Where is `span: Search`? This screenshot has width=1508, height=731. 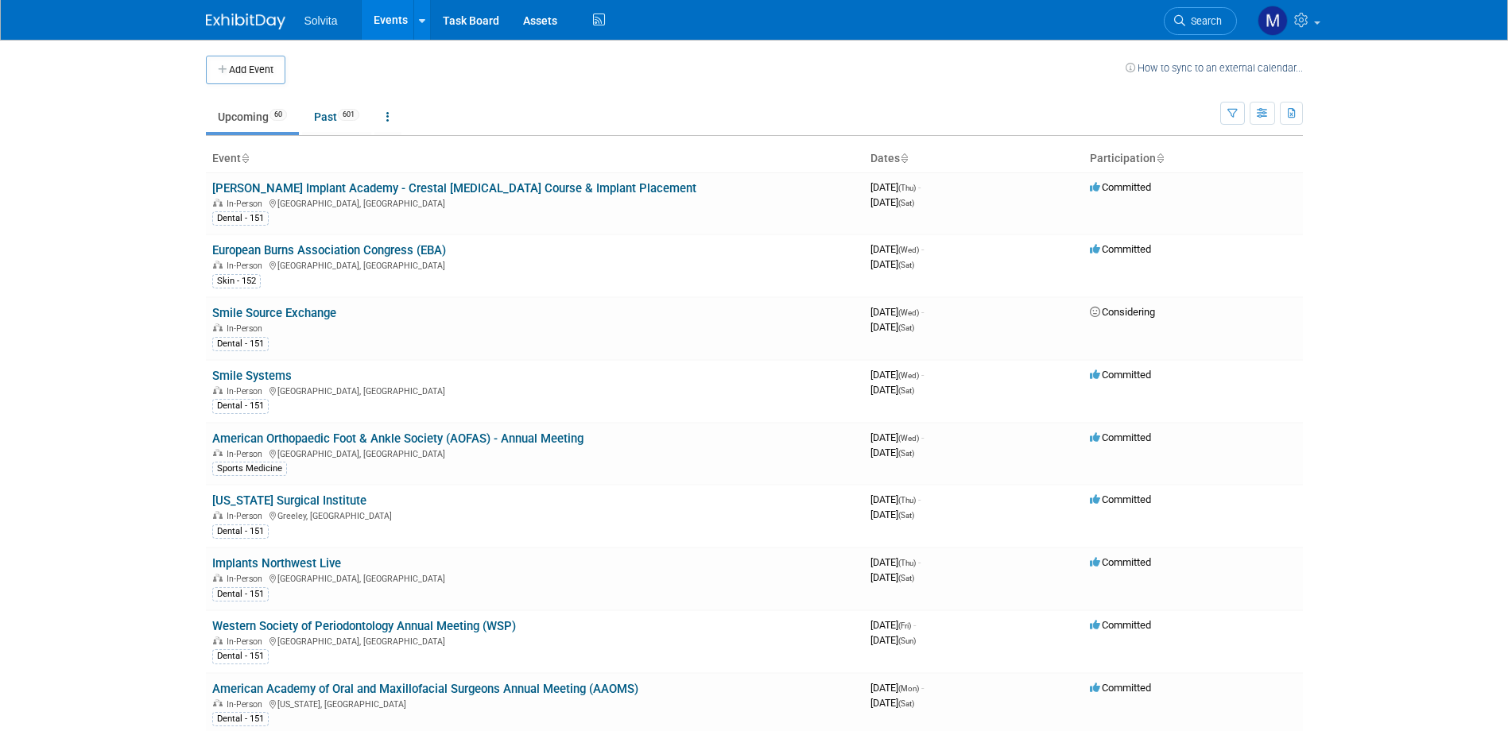 span: Search is located at coordinates (1203, 21).